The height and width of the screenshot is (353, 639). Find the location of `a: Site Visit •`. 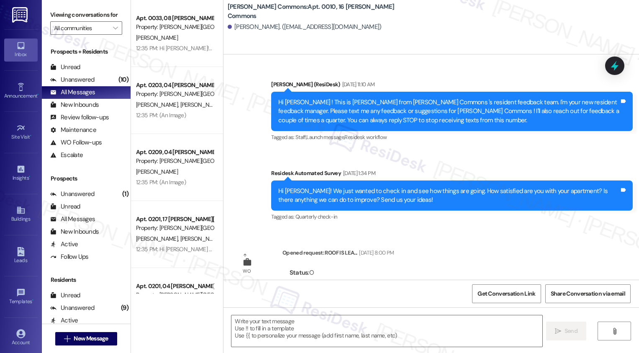

a: Site Visit • is located at coordinates (21, 132).